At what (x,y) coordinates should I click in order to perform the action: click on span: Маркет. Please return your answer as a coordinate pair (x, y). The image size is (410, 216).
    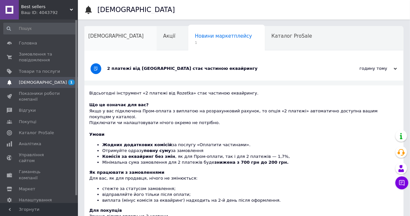
    Looking at the image, I should click on (27, 189).